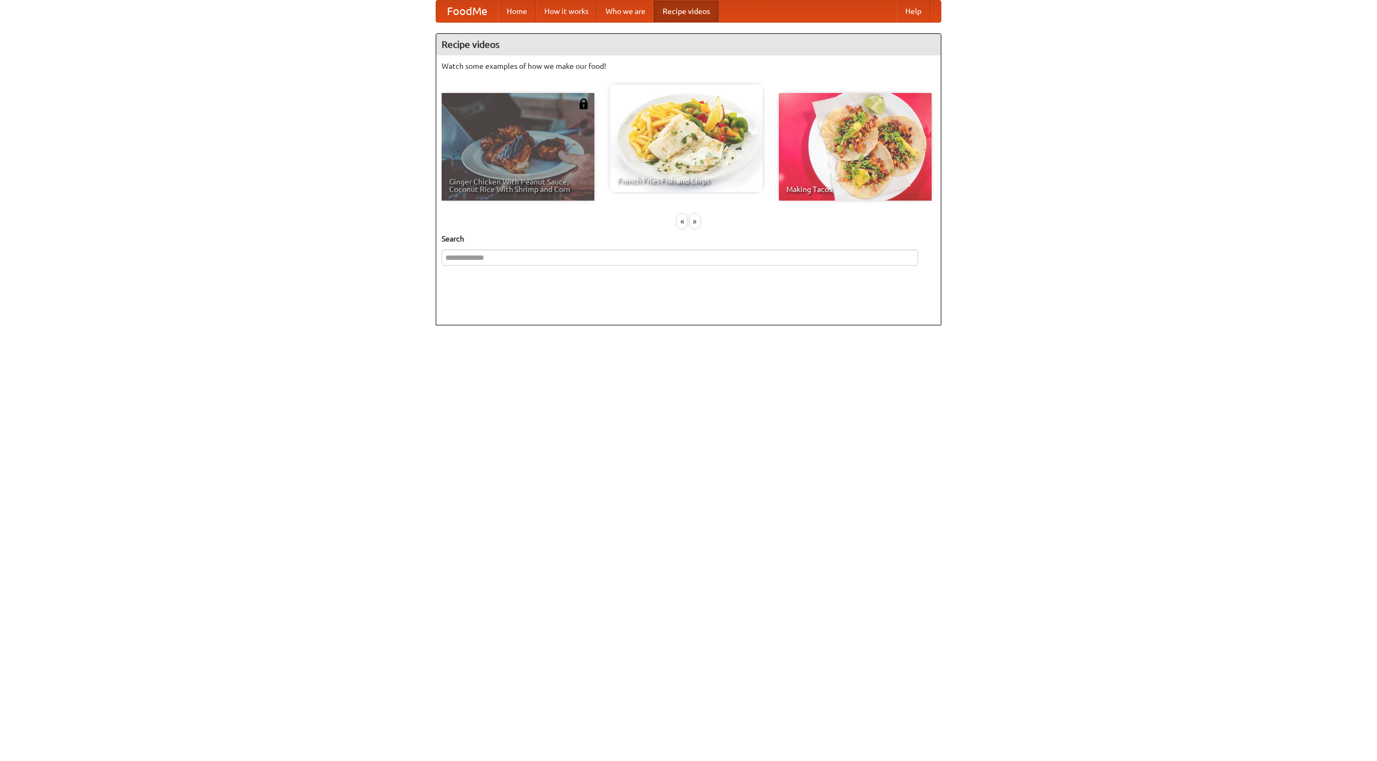  I want to click on a: French Fries Fish and Chips, so click(686, 138).